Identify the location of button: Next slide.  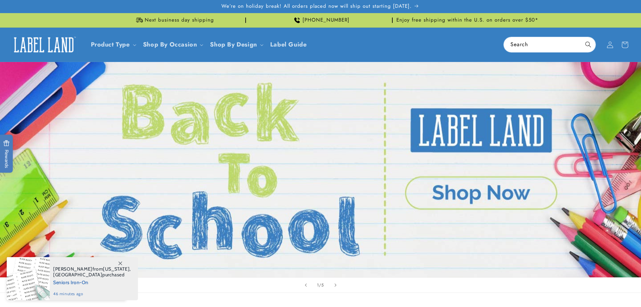
(336, 285).